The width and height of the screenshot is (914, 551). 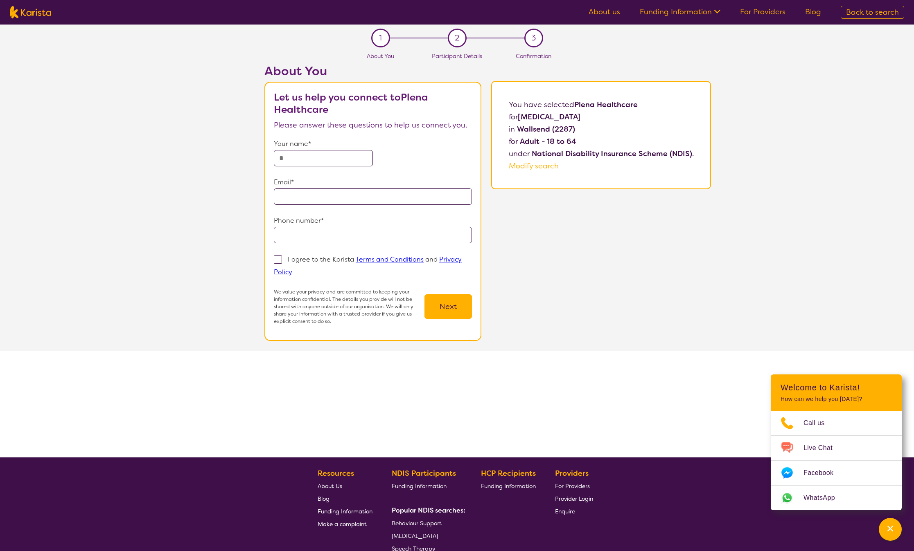 I want to click on p: under ., so click(x=601, y=154).